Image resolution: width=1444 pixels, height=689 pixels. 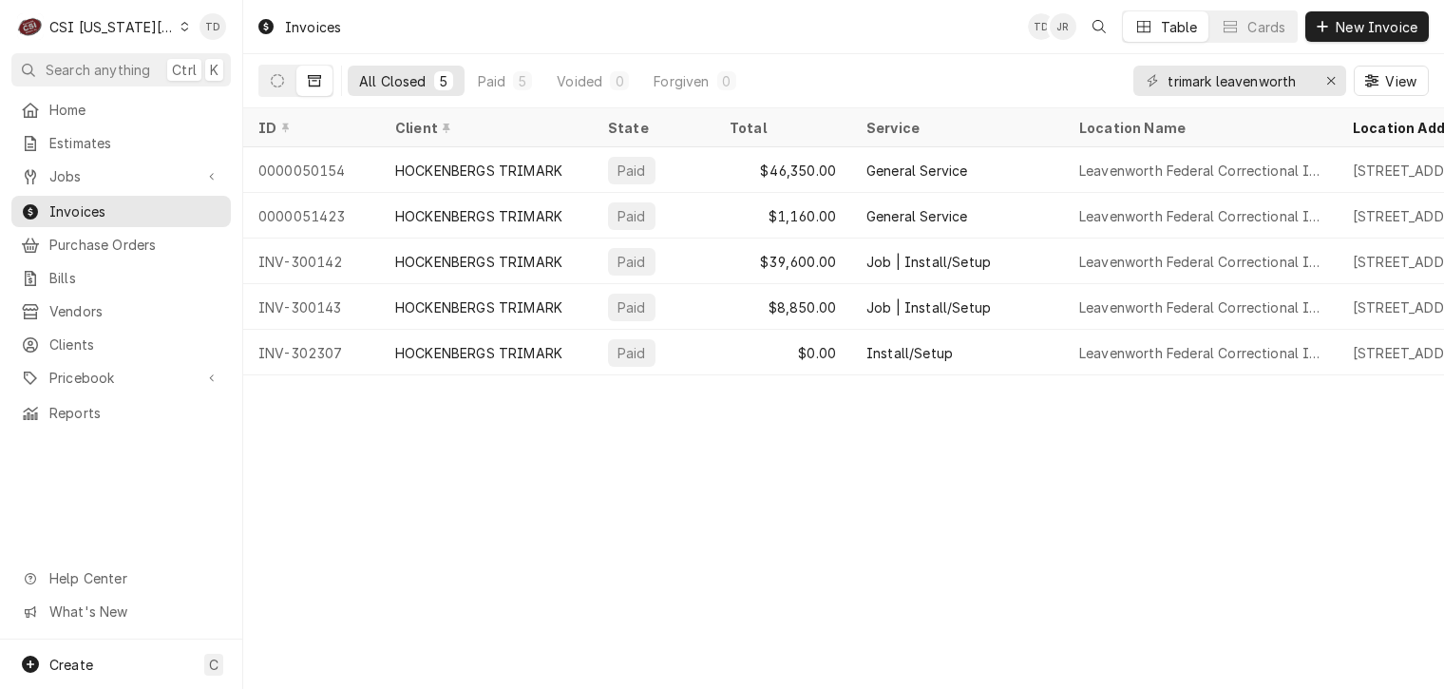 I want to click on div: Forgiven, so click(x=681, y=81).